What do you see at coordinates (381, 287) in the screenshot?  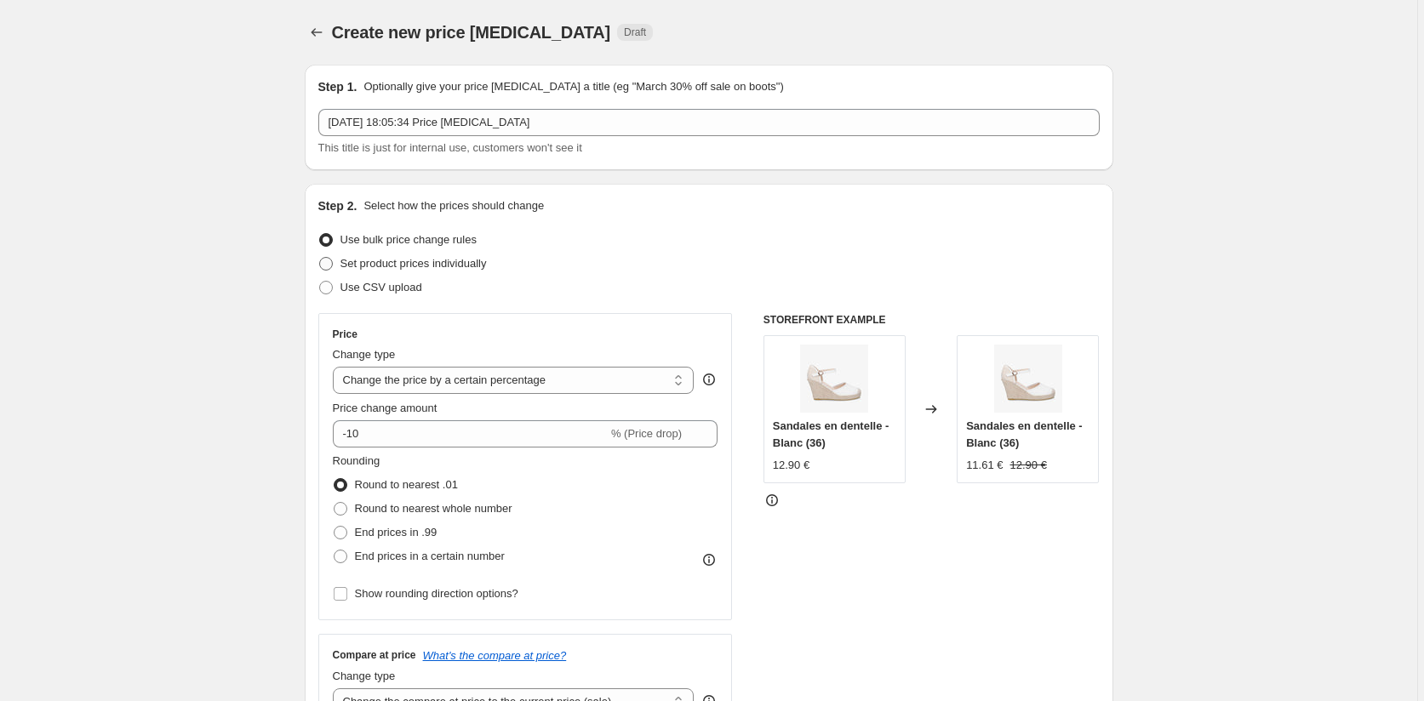 I see `span: Use CSV upload` at bounding box center [381, 287].